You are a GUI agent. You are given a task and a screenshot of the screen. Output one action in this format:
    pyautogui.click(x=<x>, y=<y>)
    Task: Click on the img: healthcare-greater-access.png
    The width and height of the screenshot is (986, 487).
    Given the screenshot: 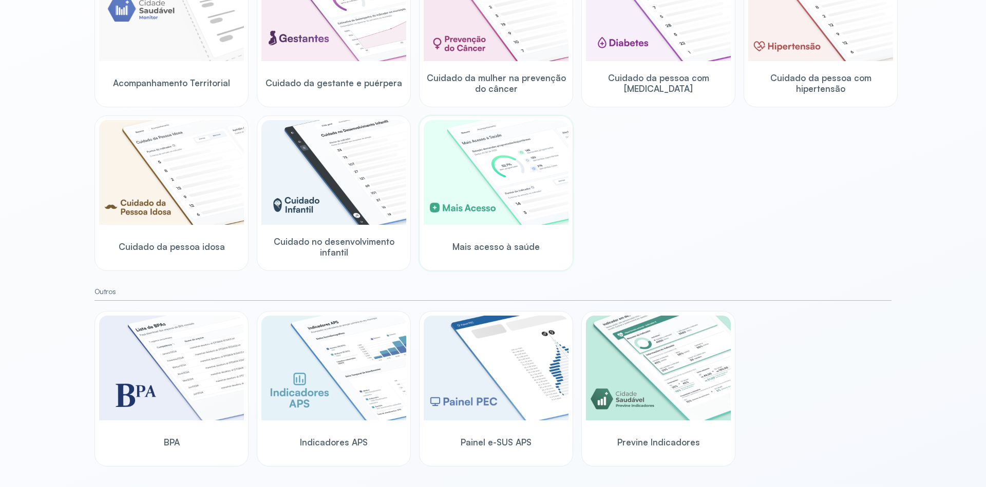 What is the action you would take?
    pyautogui.click(x=496, y=173)
    